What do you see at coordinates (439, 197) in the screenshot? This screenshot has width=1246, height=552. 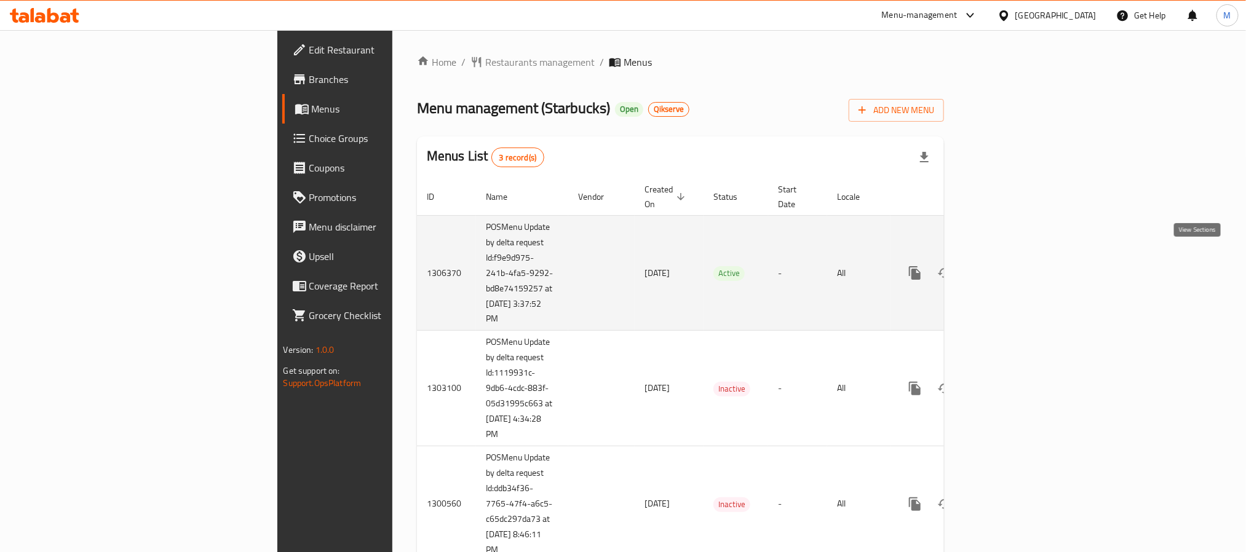 I see `span: ID` at bounding box center [439, 197].